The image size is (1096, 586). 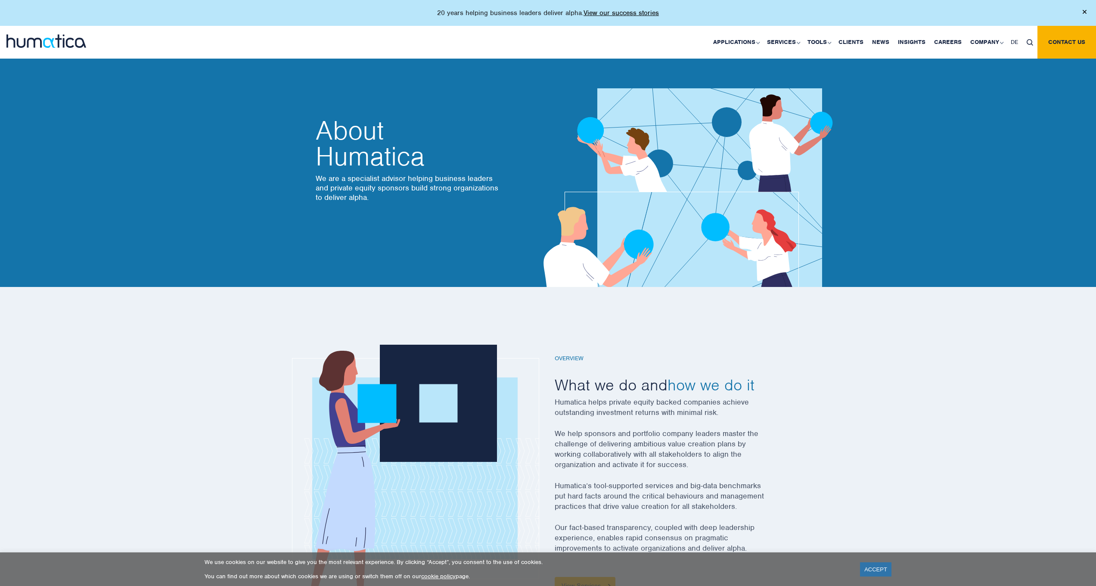 What do you see at coordinates (1030, 42) in the screenshot?
I see `img: search_icon` at bounding box center [1030, 42].